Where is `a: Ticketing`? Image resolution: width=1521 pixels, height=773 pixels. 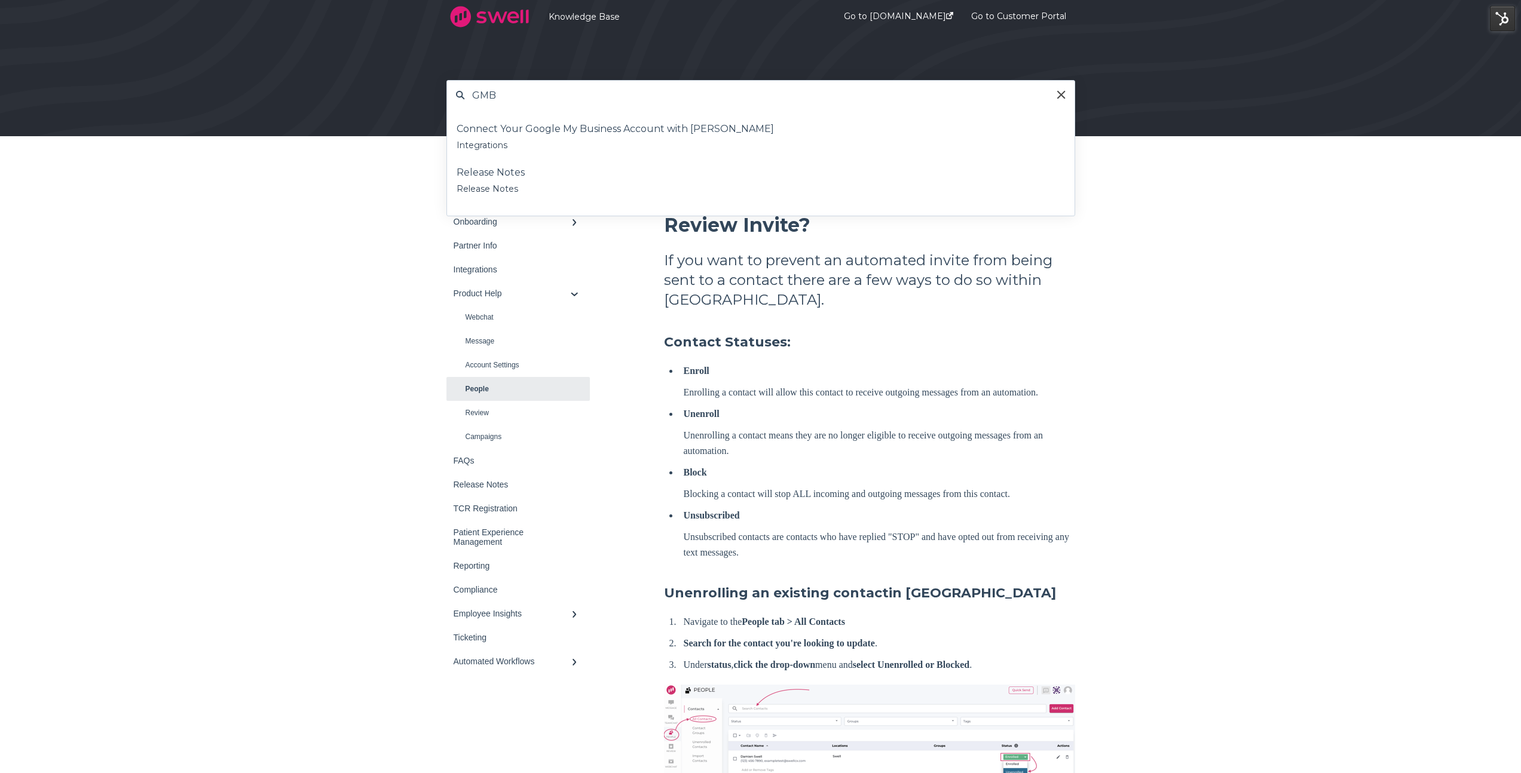
a: Ticketing is located at coordinates (518, 638).